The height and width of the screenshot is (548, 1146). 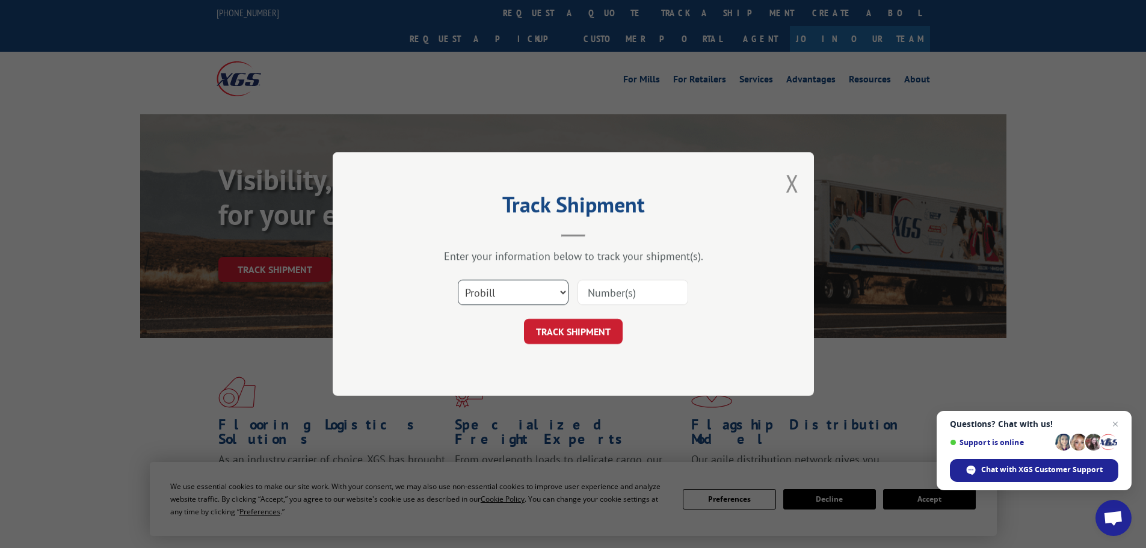 I want to click on span: Support is online, so click(x=1000, y=442).